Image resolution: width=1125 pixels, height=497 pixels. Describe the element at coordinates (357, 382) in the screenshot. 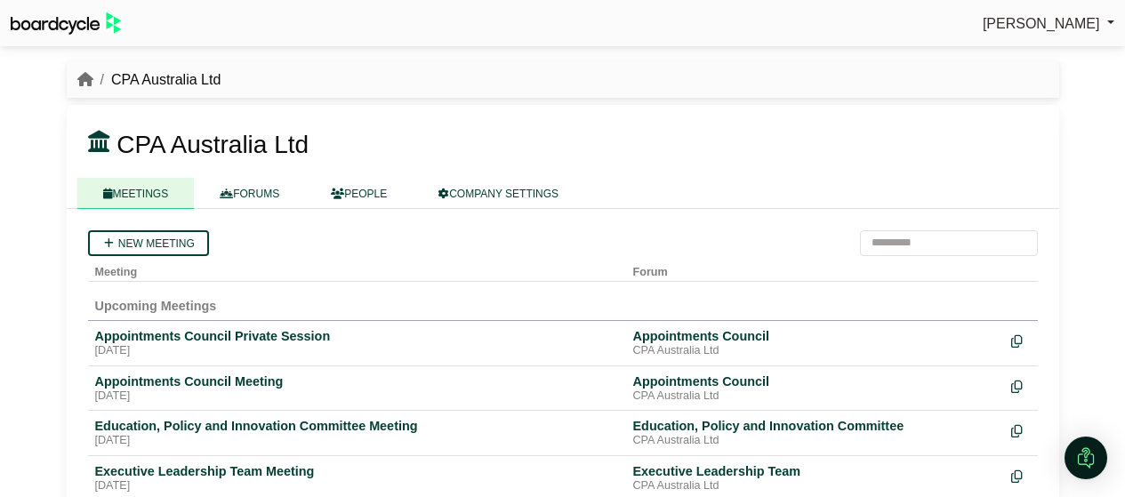

I see `div: Appointments Council Meeting` at that location.